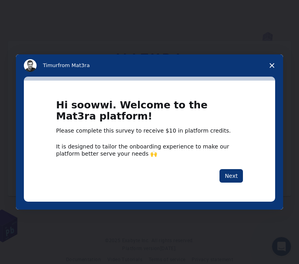 The width and height of the screenshot is (299, 264). I want to click on span: from Mat3ra, so click(74, 65).